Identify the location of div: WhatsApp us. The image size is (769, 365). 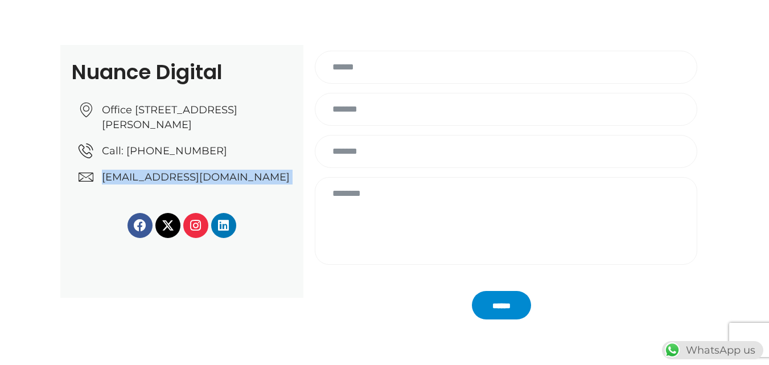
(713, 350).